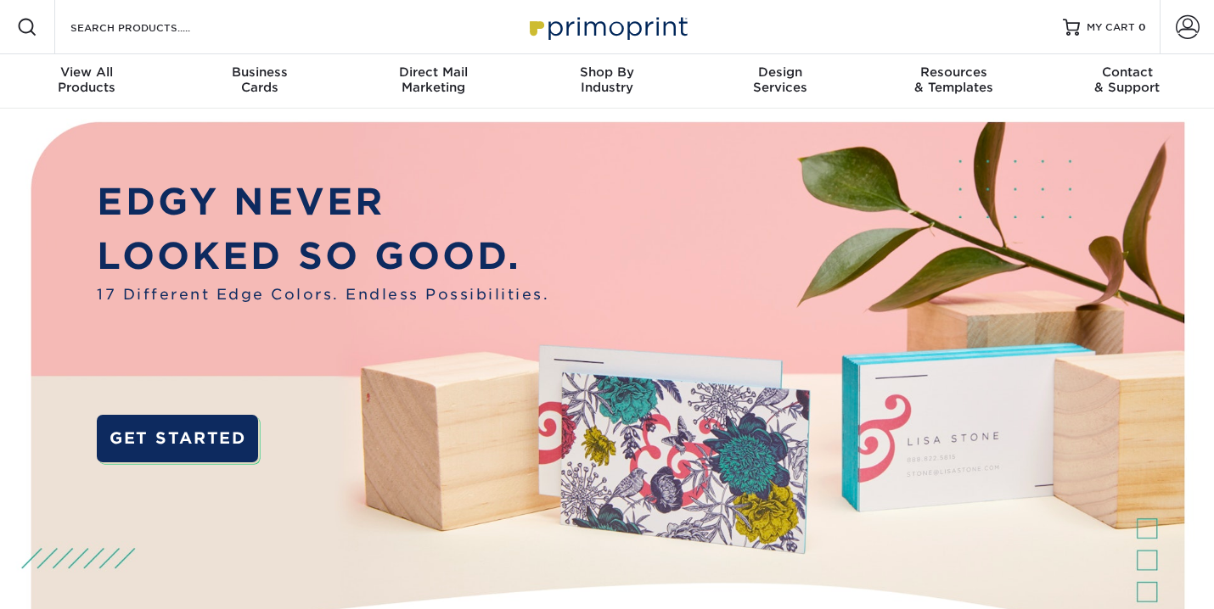 The height and width of the screenshot is (609, 1214). Describe the element at coordinates (1127, 72) in the screenshot. I see `span: Contact` at that location.